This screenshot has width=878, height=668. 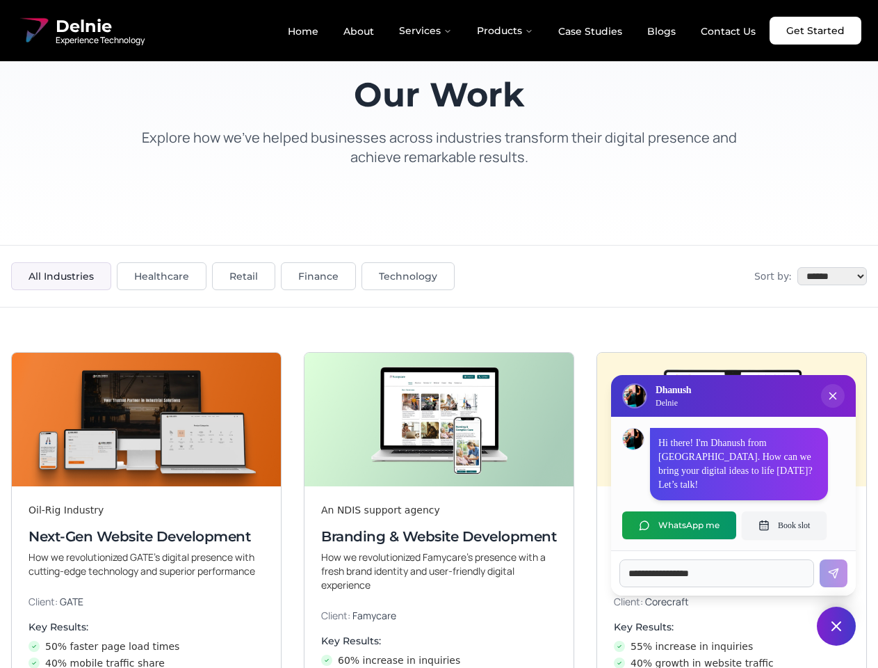 I want to click on nav: Main, so click(x=522, y=31).